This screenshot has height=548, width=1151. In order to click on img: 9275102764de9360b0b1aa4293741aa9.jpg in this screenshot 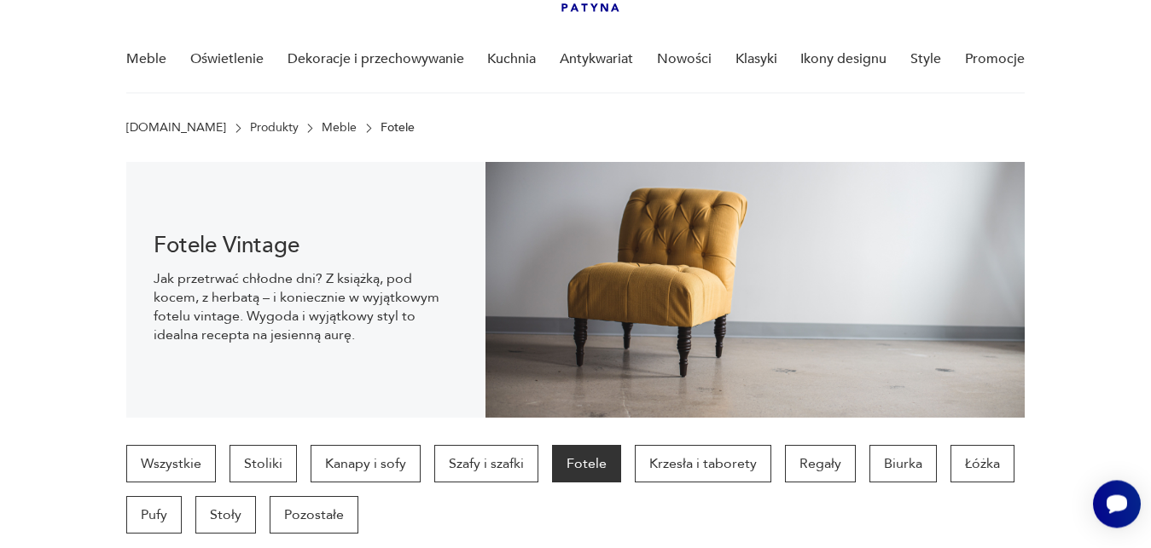, I will do `click(754, 290)`.